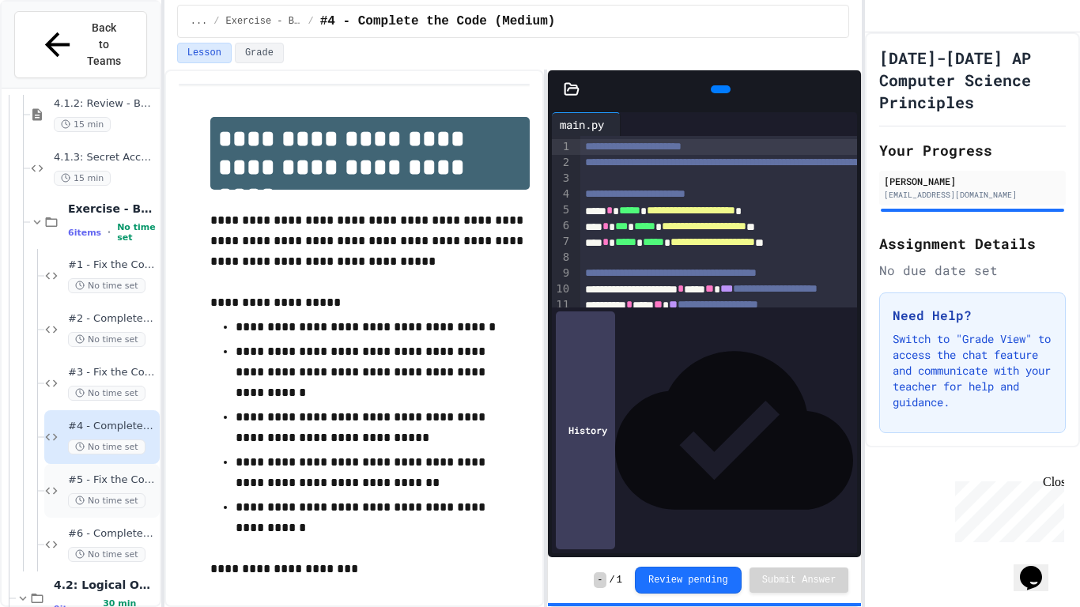 The image size is (1080, 607). I want to click on h2: Assignment Details, so click(973, 244).